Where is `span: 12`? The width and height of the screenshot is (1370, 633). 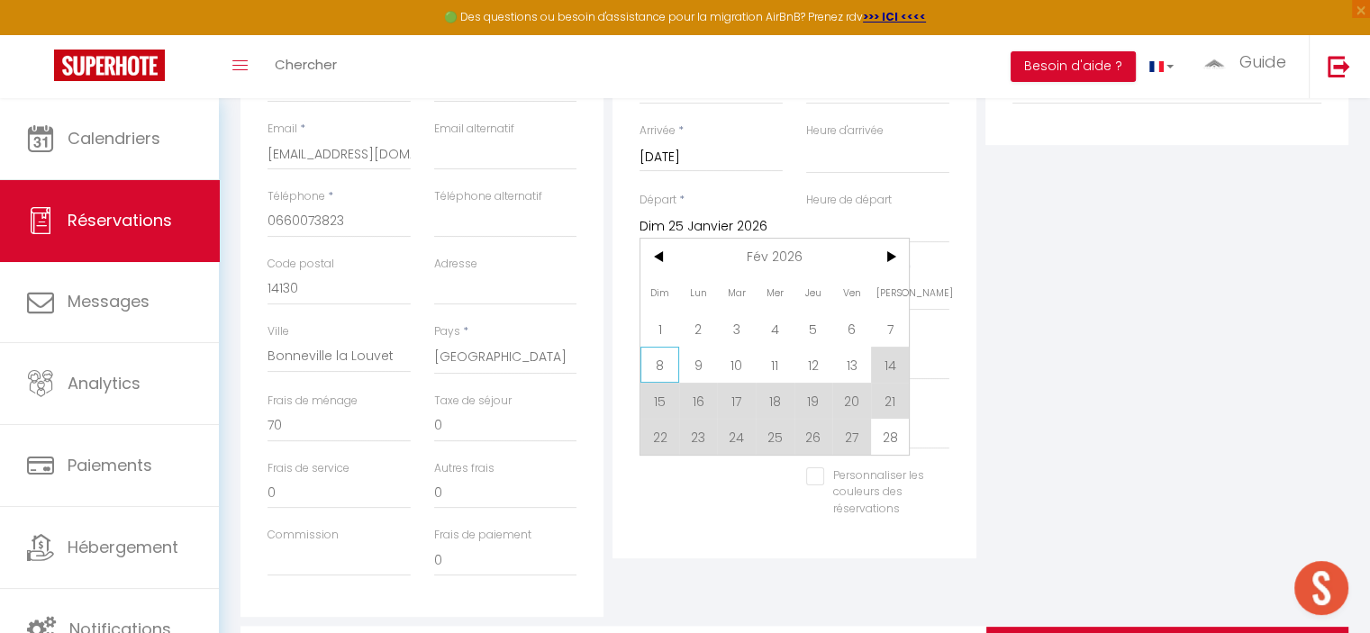
span: 12 is located at coordinates (813, 365).